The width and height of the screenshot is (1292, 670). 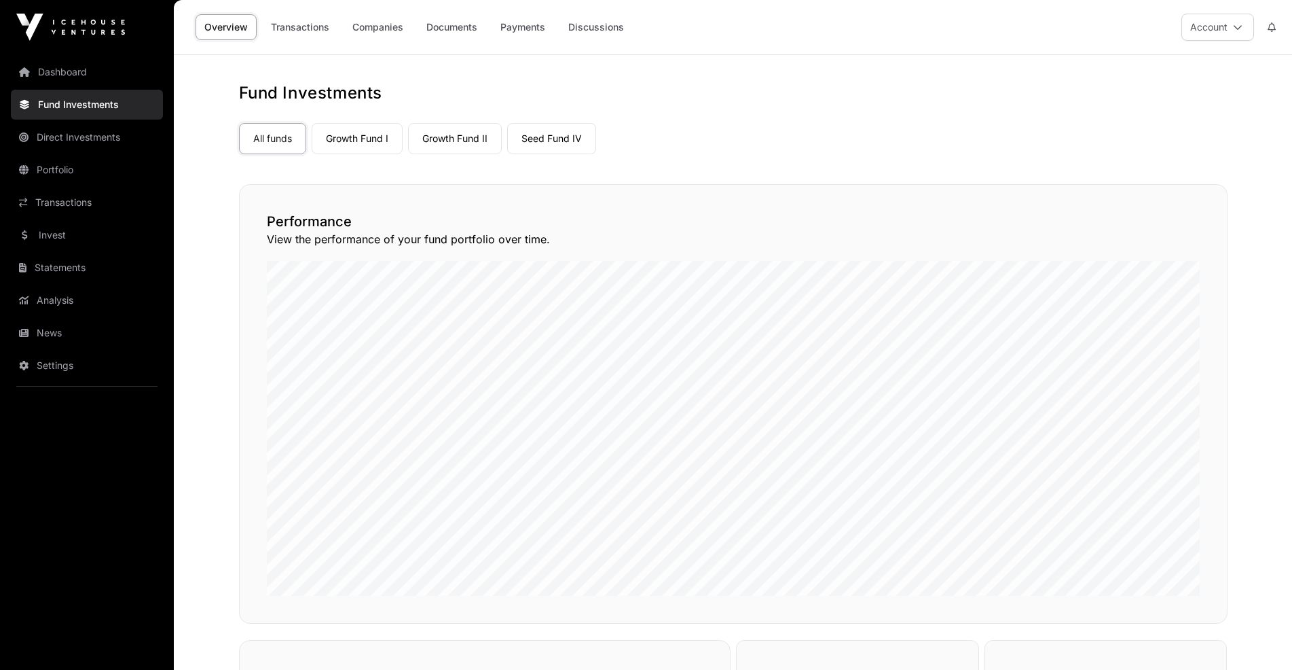 What do you see at coordinates (87, 137) in the screenshot?
I see `a: Direct Investments` at bounding box center [87, 137].